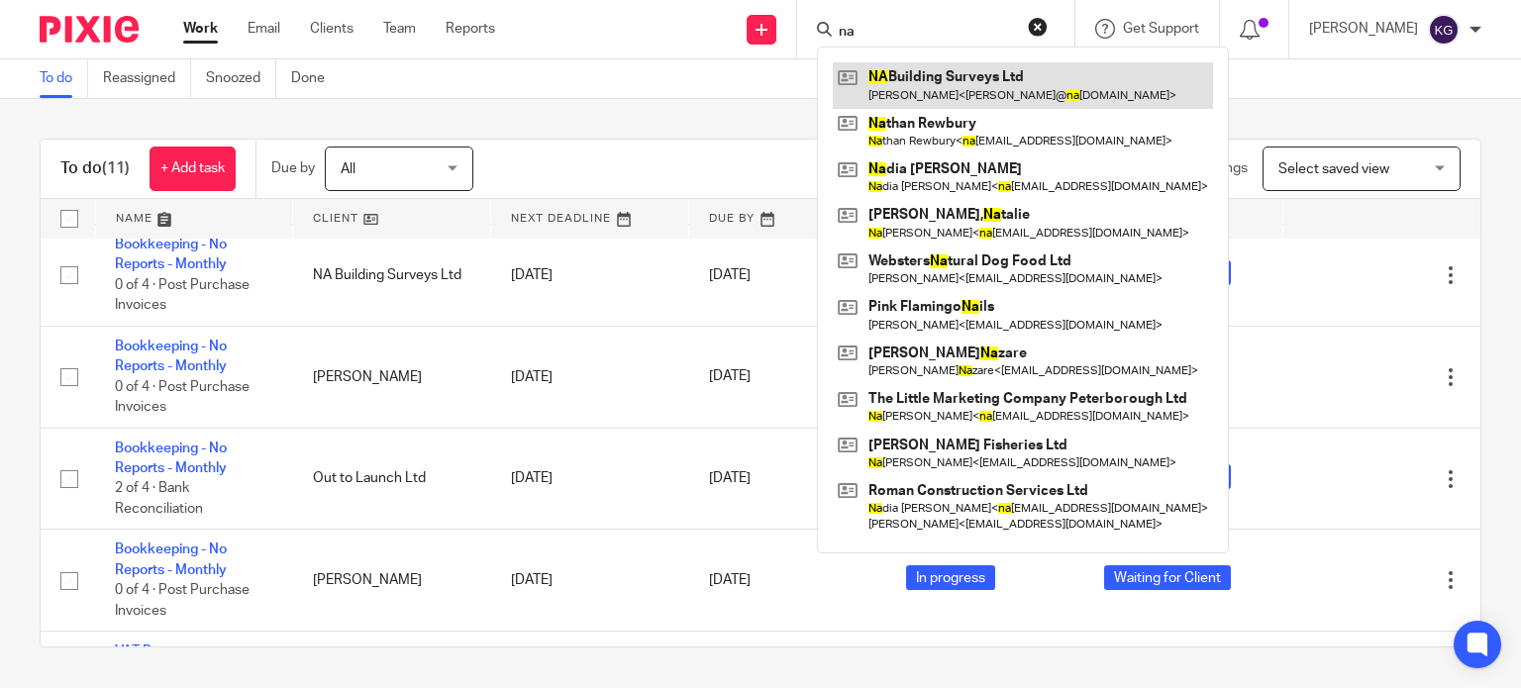 This screenshot has width=1521, height=688. I want to click on td: Out to Launch Ltd, so click(392, 478).